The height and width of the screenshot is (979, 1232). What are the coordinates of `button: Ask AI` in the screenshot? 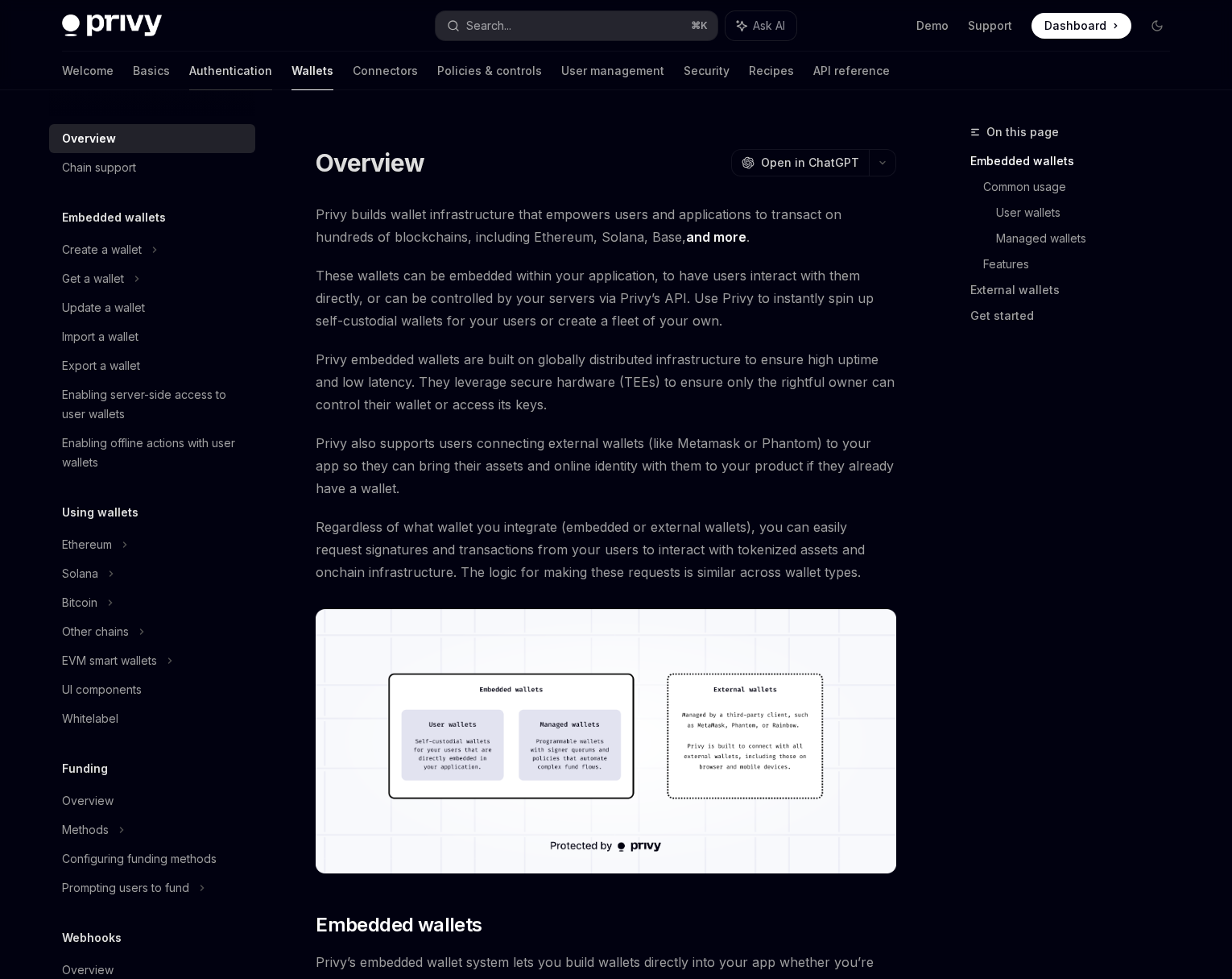 It's located at (760, 26).